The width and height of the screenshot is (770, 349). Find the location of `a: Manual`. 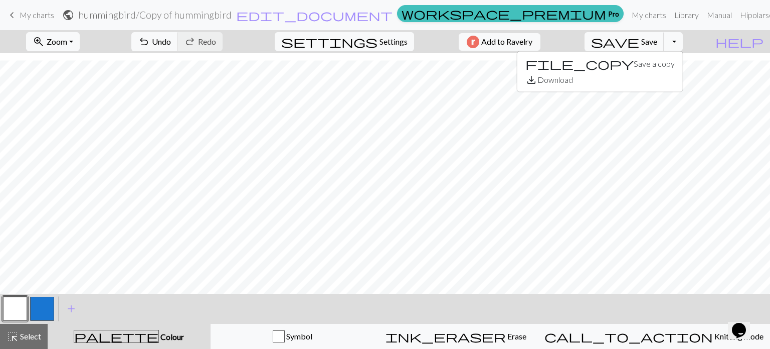

a: Manual is located at coordinates (720, 15).